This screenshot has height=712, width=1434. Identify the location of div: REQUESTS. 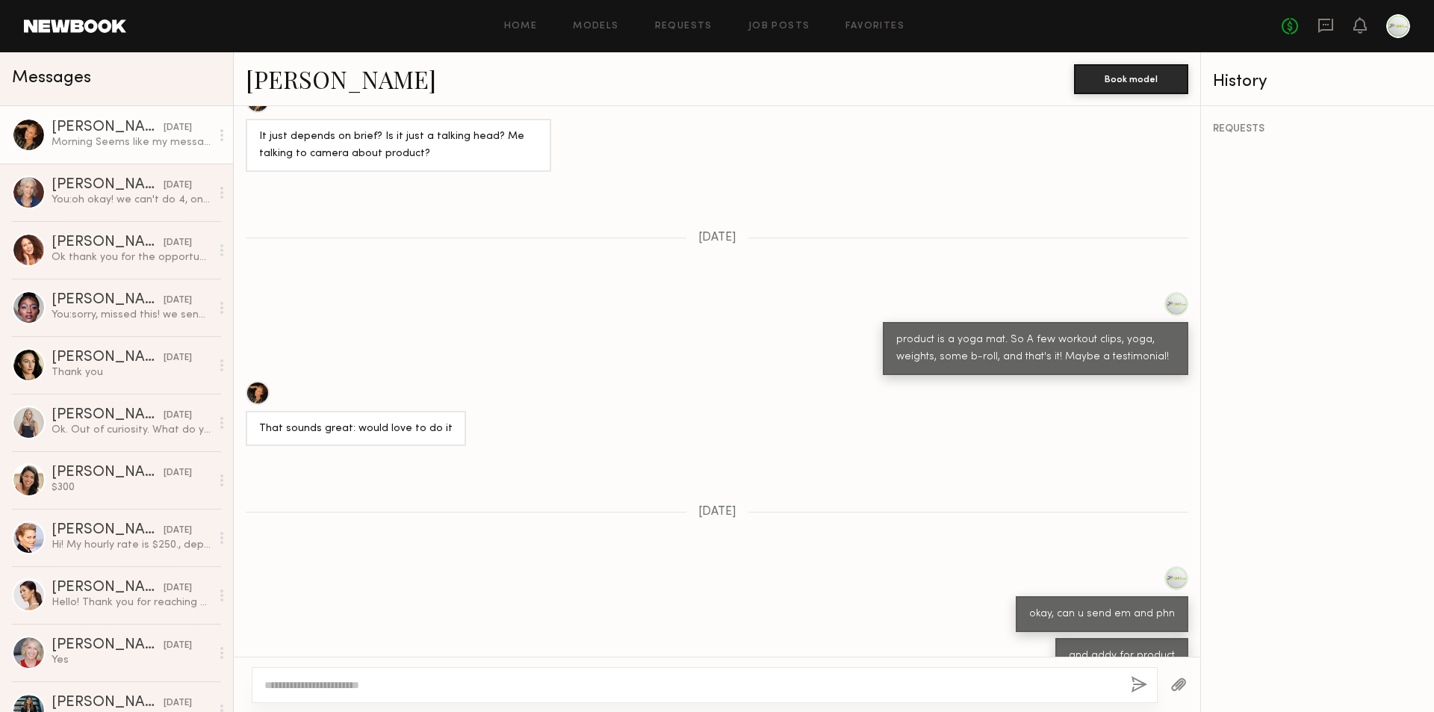
(1317, 129).